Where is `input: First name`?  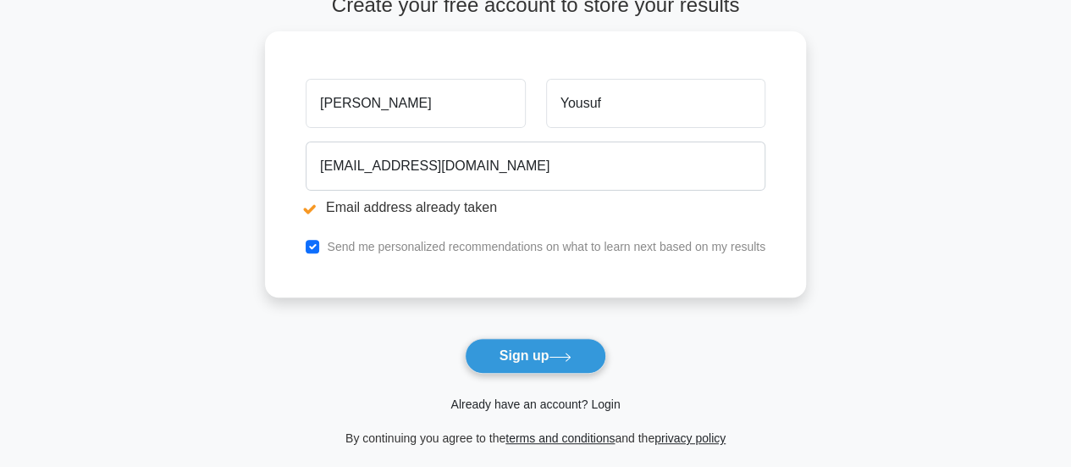 input: First name is located at coordinates (415, 103).